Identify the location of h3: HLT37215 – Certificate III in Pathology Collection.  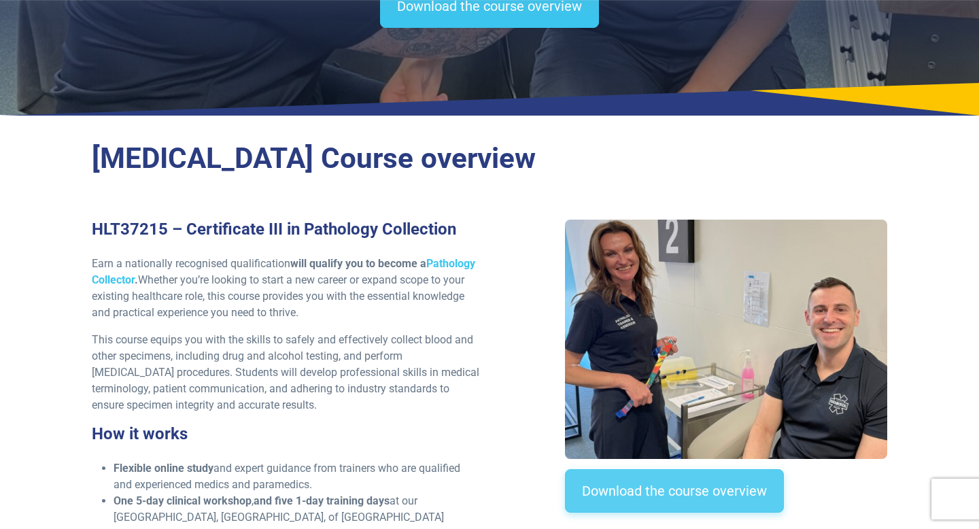
(286, 229).